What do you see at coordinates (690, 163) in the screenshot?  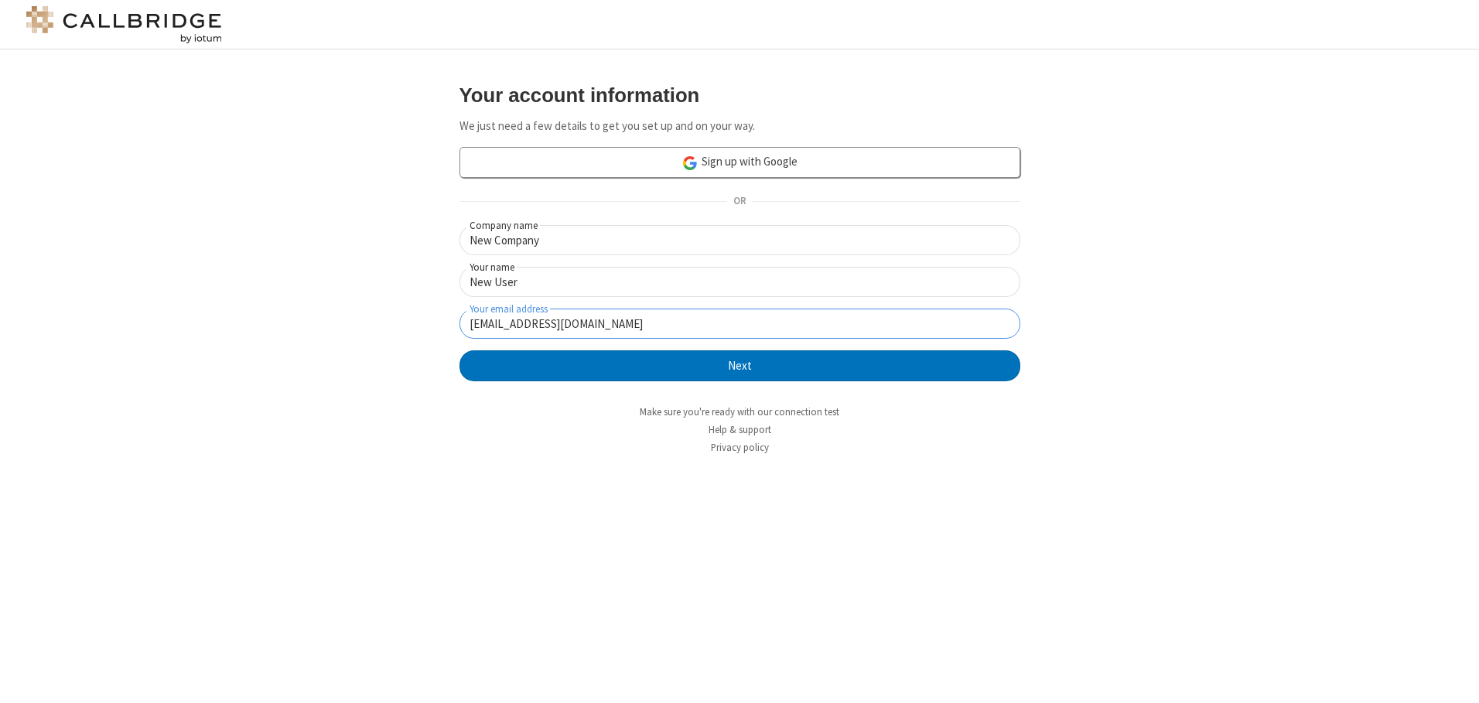 I see `img: google-icon.png` at bounding box center [690, 163].